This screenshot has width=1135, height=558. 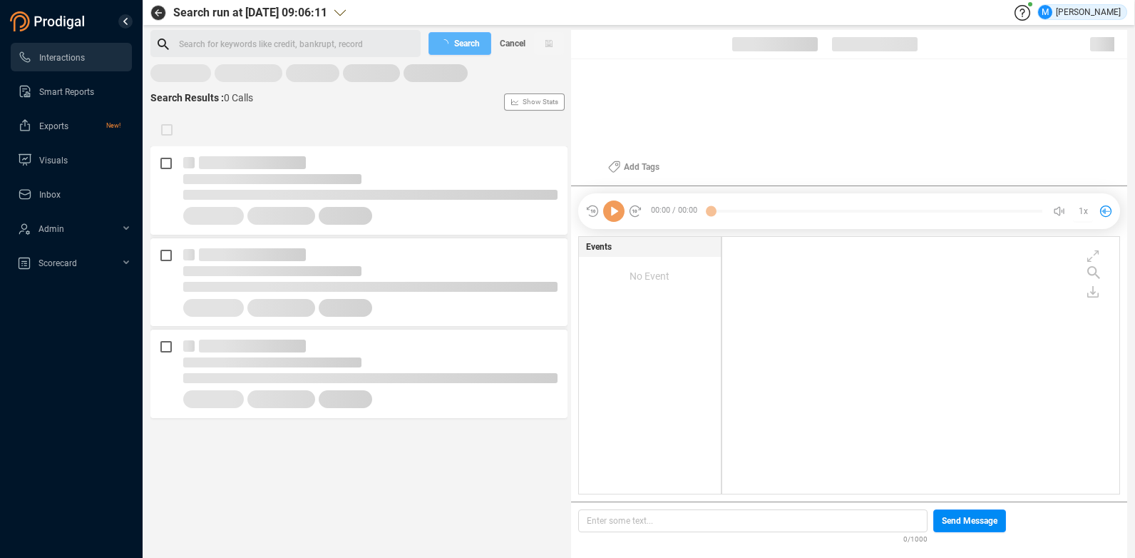 What do you see at coordinates (49, 21) in the screenshot?
I see `img: prodigal-logo` at bounding box center [49, 21].